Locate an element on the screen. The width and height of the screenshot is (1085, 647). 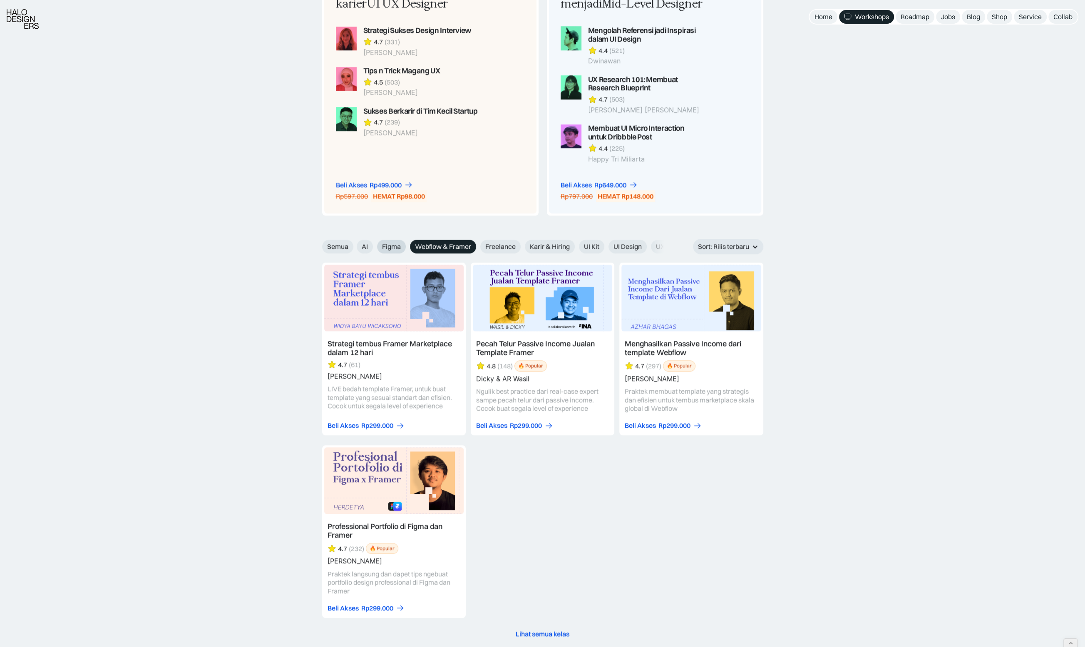
span: UI Design is located at coordinates (627, 246).